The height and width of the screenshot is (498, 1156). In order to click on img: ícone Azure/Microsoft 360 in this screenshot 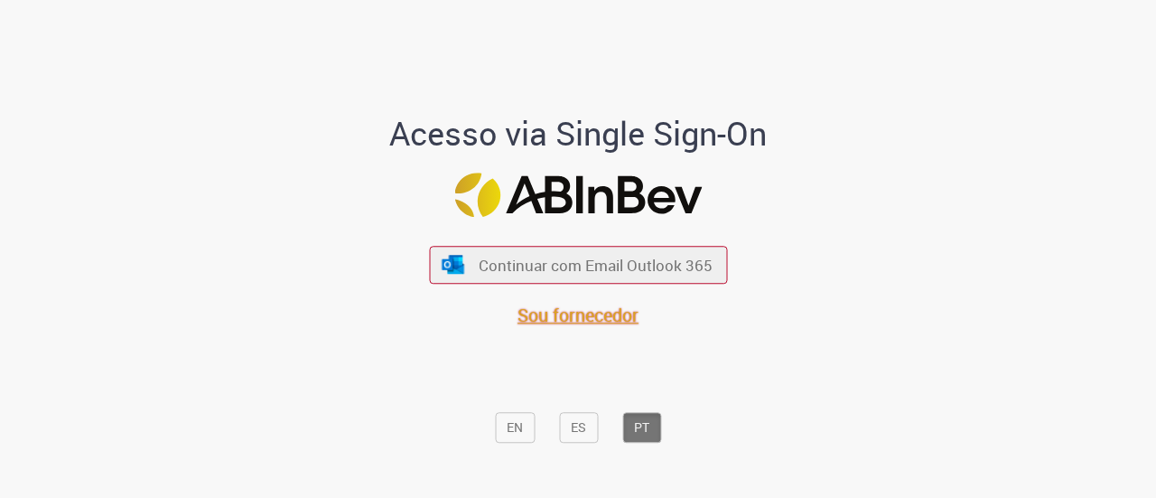, I will do `click(453, 264)`.